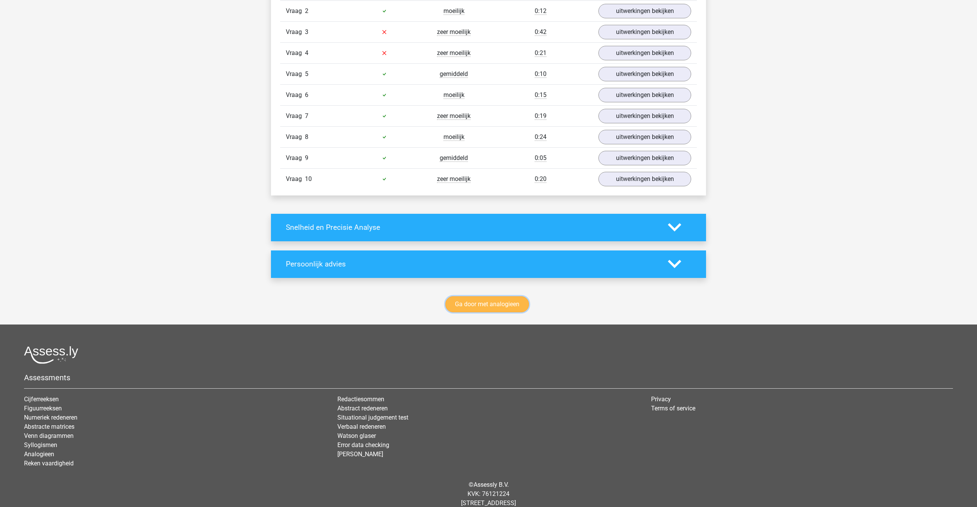 The image size is (977, 507). What do you see at coordinates (361, 426) in the screenshot?
I see `a: Verbaal redeneren` at bounding box center [361, 426].